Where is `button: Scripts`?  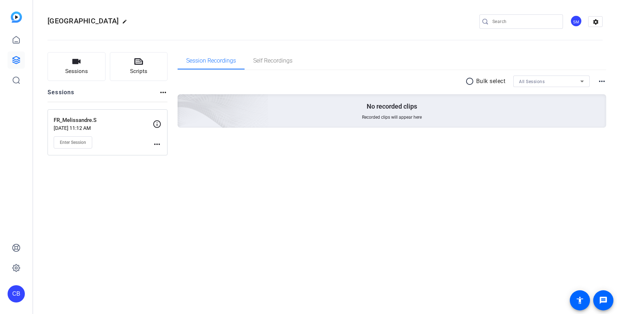
button: Scripts is located at coordinates (139, 67).